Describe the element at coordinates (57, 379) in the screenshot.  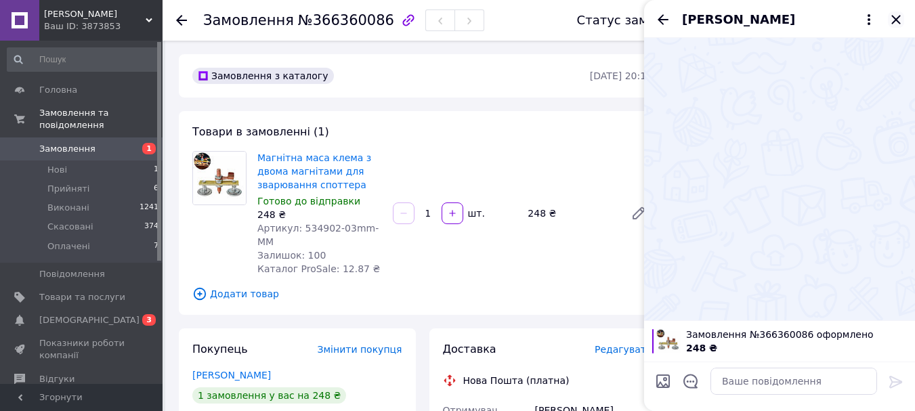
I see `span: Відгуки` at that location.